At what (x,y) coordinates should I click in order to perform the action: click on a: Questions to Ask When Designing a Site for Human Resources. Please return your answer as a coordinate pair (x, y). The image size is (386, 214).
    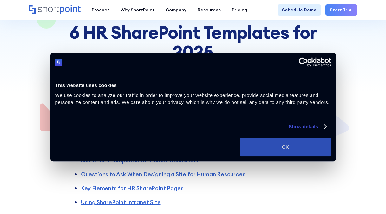
    Looking at the image, I should click on (163, 174).